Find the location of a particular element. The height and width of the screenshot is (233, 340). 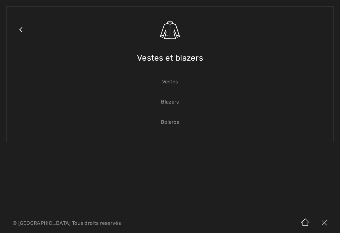

a: Vestes is located at coordinates (170, 82).